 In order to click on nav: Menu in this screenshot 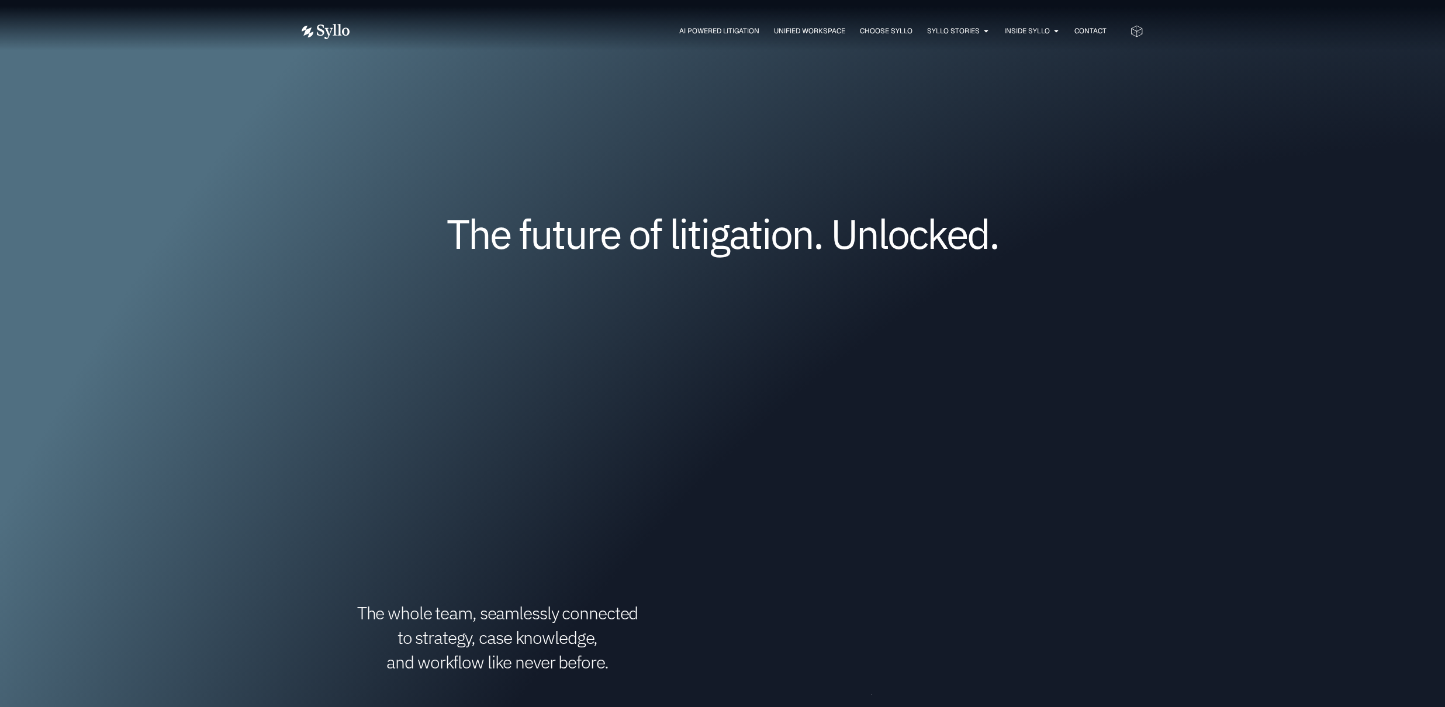, I will do `click(739, 31)`.